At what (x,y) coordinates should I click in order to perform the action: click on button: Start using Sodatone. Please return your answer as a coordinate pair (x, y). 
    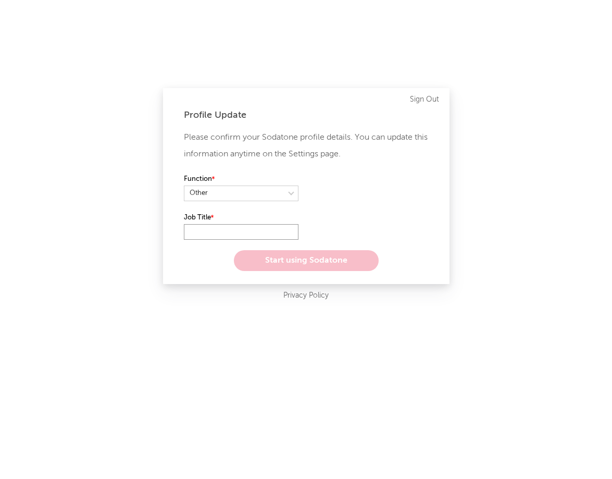
    Looking at the image, I should click on (306, 260).